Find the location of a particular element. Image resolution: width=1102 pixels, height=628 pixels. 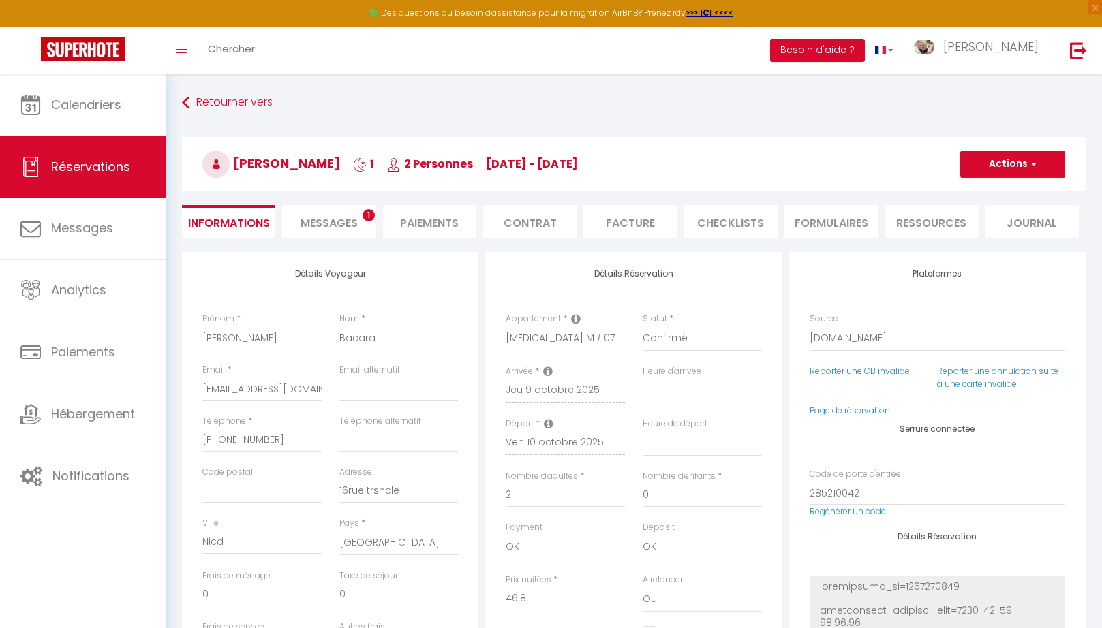

button: Besoin d'aide ? is located at coordinates (817, 50).